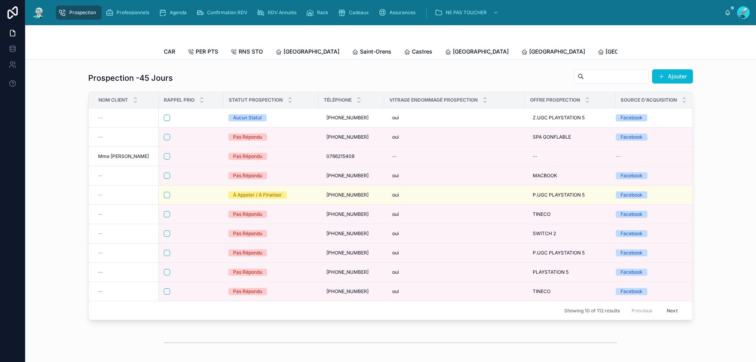 The height and width of the screenshot is (362, 756). What do you see at coordinates (278, 13) in the screenshot?
I see `a: RDV Annulés` at bounding box center [278, 13].